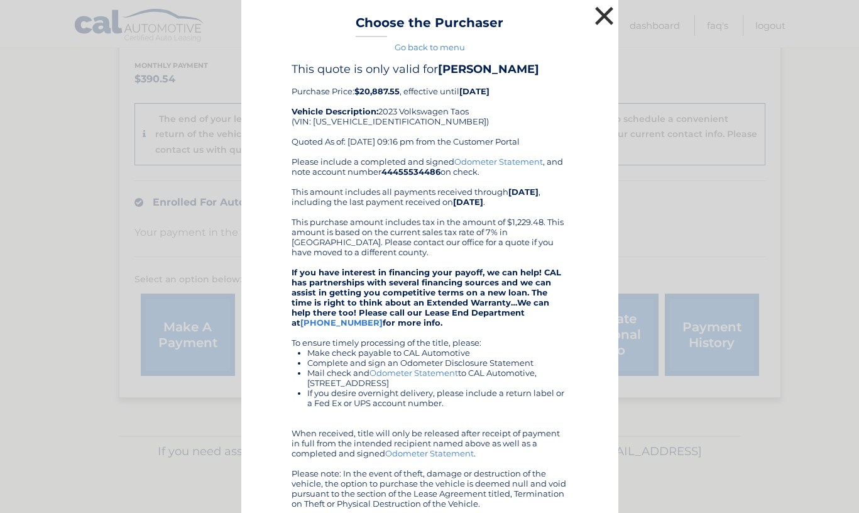  I want to click on h4: This quote is only valid for, so click(430, 69).